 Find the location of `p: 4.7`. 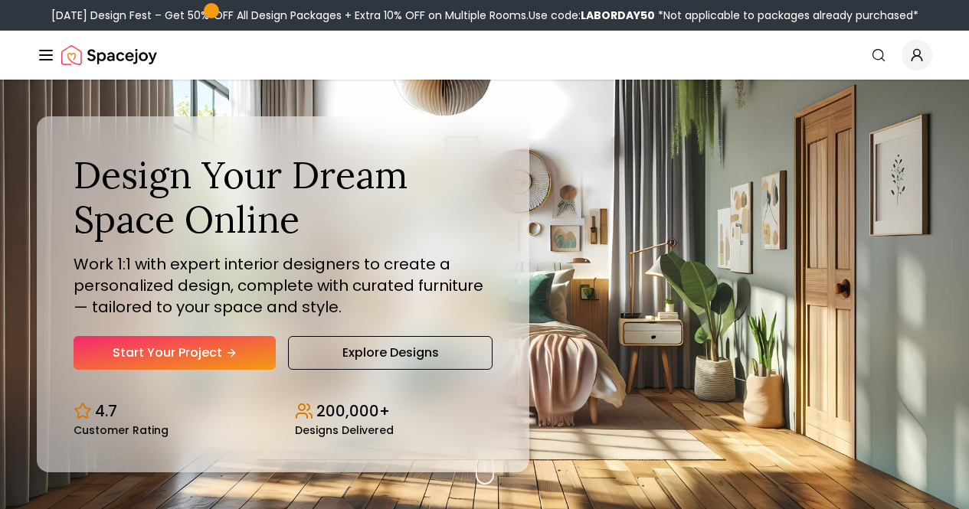

p: 4.7 is located at coordinates (106, 411).